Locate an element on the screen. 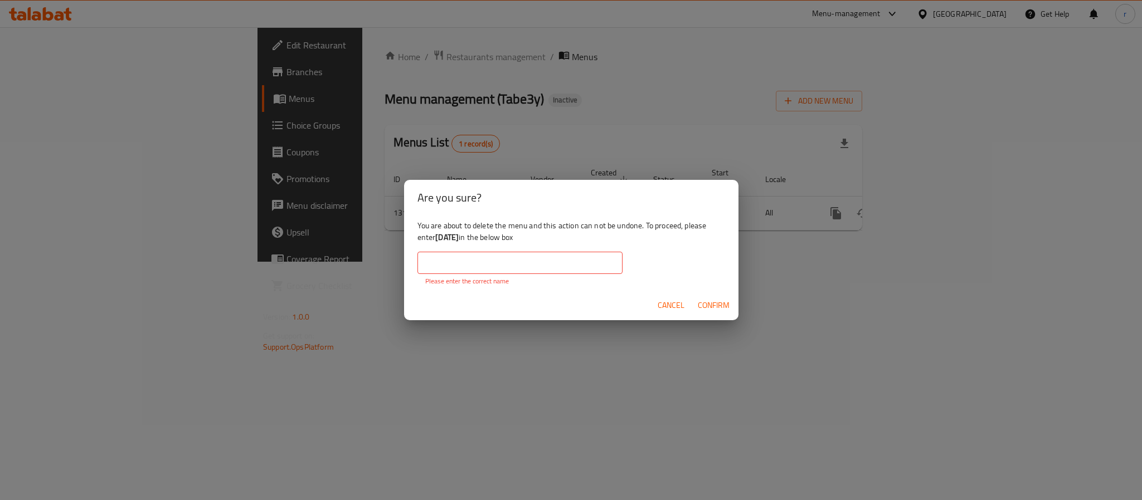 The image size is (1142, 500). button: Cancel is located at coordinates (671, 305).